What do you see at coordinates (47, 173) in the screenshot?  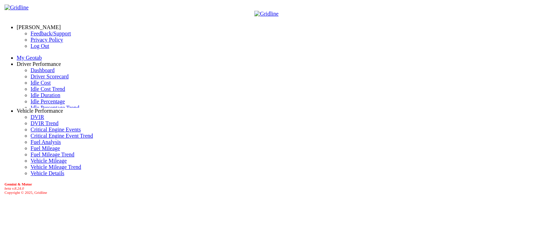 I see `a: Vehicle Details` at bounding box center [47, 173].